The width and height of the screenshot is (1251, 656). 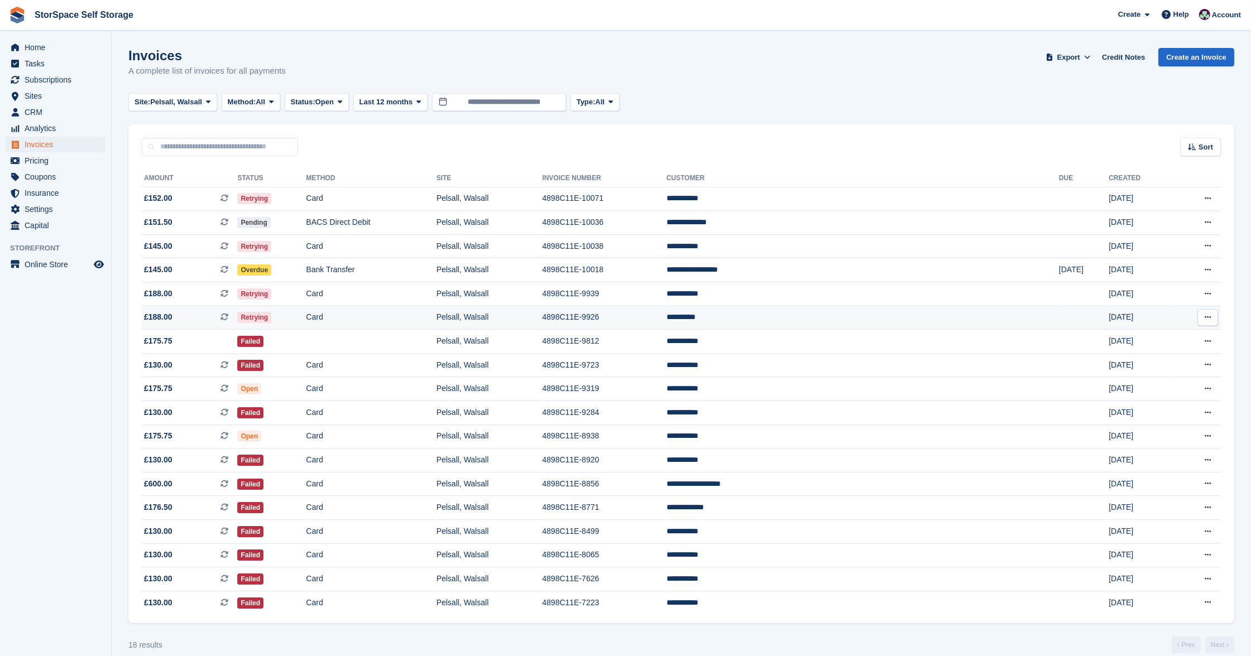 What do you see at coordinates (142, 102) in the screenshot?
I see `span: Site:` at bounding box center [142, 102].